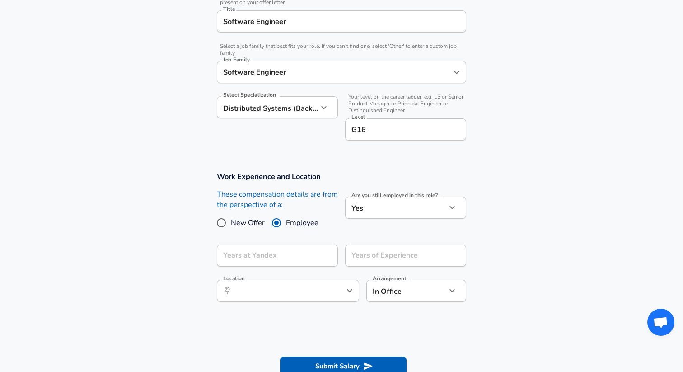  Describe the element at coordinates (399, 290) in the screenshot. I see `div: In Office` at that location.